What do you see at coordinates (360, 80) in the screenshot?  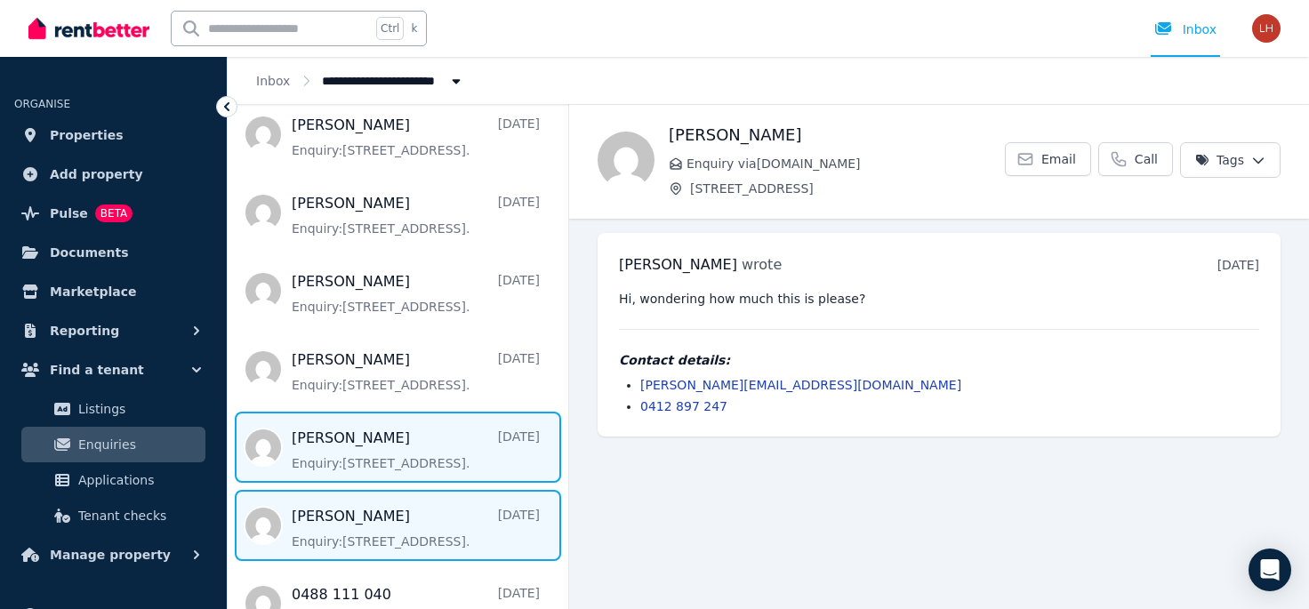 I see `nav: Breadcrumb` at bounding box center [360, 80].